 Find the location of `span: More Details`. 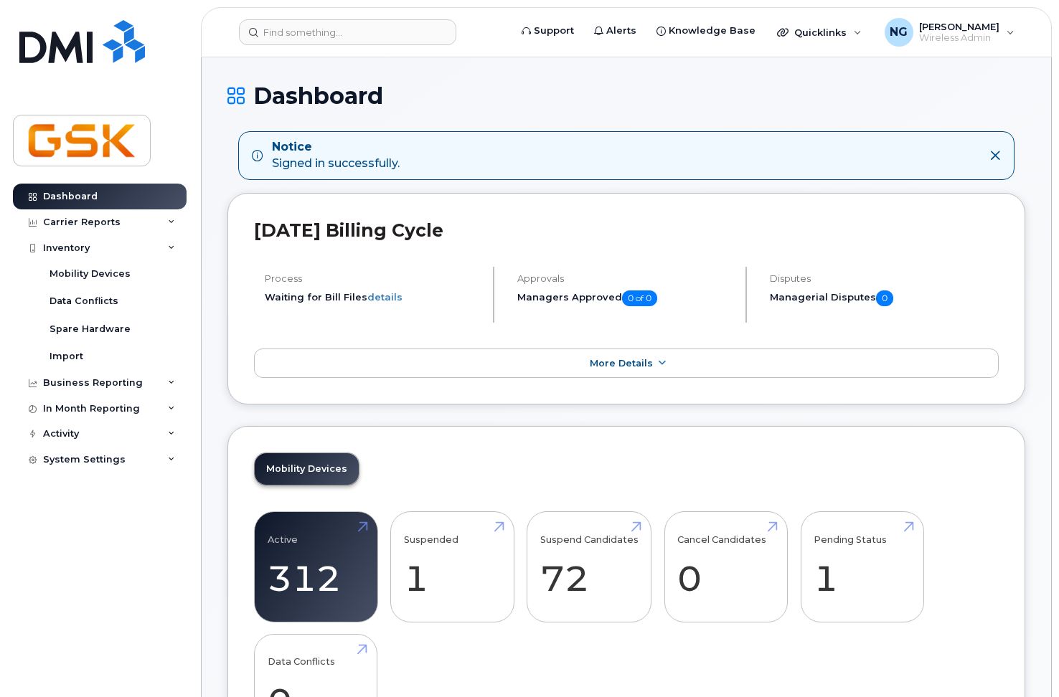

span: More Details is located at coordinates (621, 363).